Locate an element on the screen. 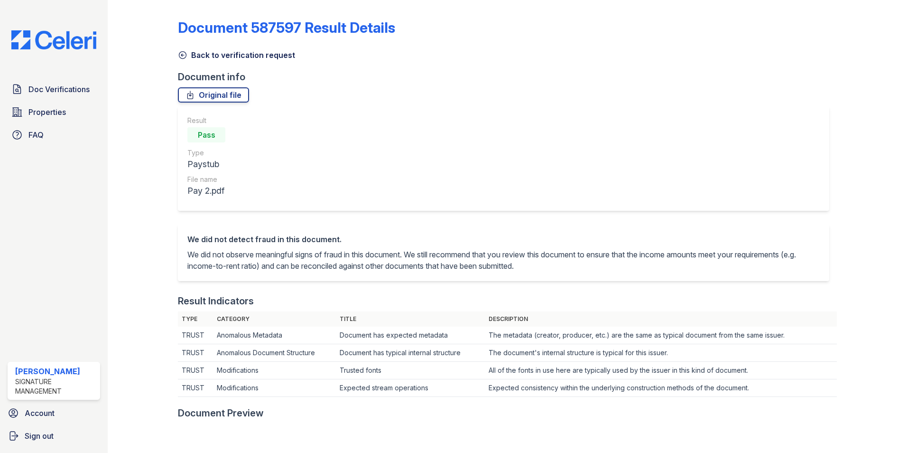 The width and height of the screenshot is (907, 453). a: Doc Verifications is located at coordinates (54, 89).